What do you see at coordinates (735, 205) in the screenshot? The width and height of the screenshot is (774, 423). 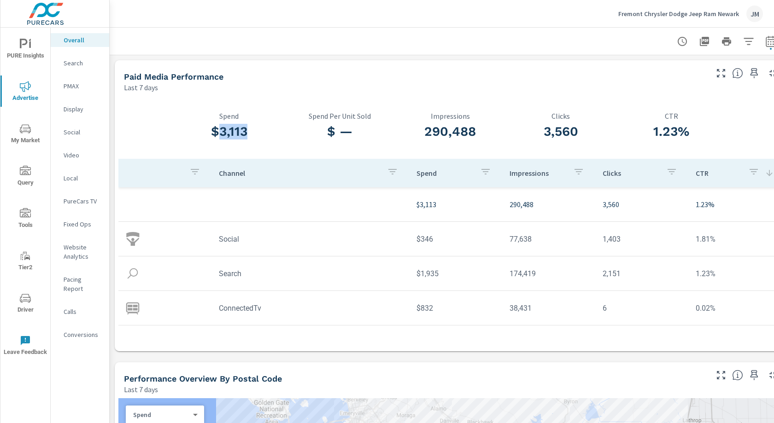 I see `p: 1.23%` at bounding box center [735, 205].